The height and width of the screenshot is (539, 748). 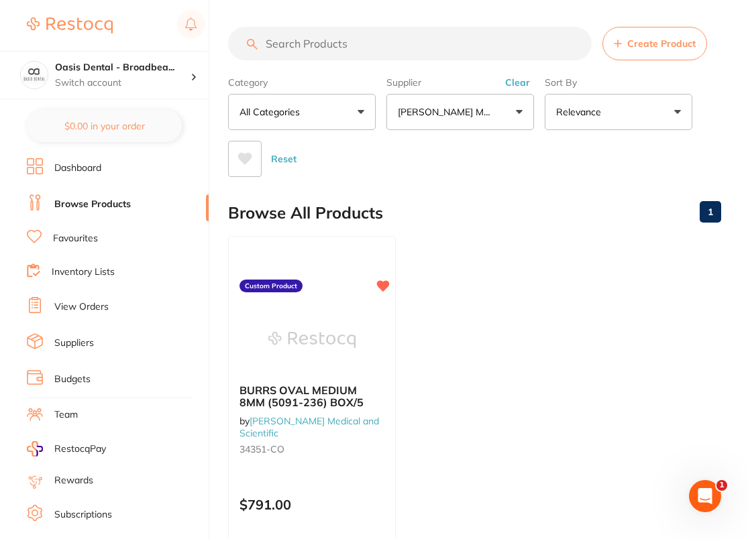 I want to click on a: Subscriptions, so click(x=83, y=515).